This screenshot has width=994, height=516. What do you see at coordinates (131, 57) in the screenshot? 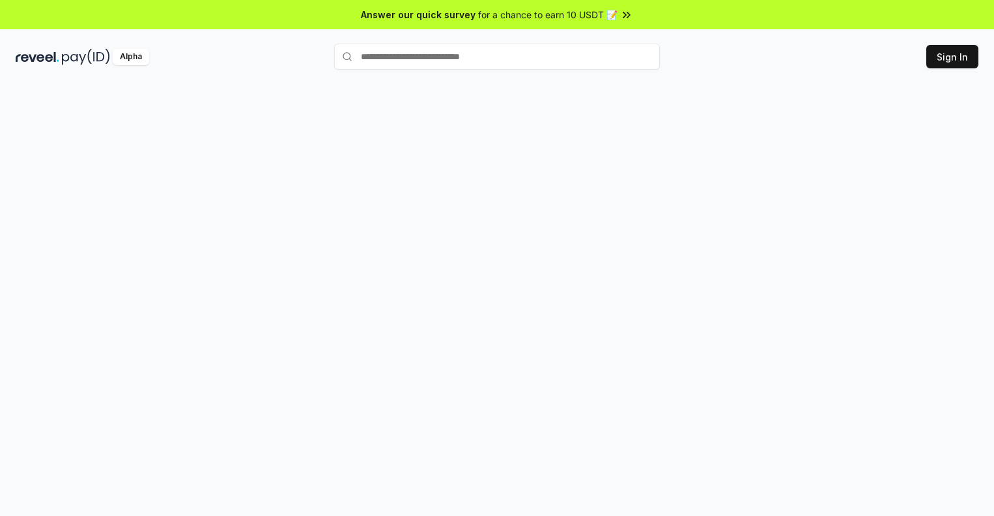
I see `div: Alpha` at bounding box center [131, 57].